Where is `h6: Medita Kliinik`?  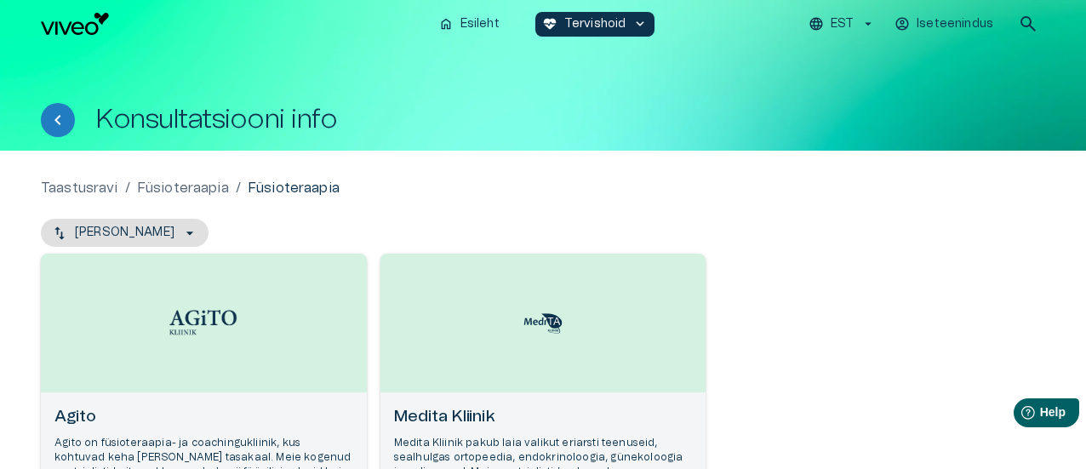
h6: Medita Kliinik is located at coordinates (543, 417).